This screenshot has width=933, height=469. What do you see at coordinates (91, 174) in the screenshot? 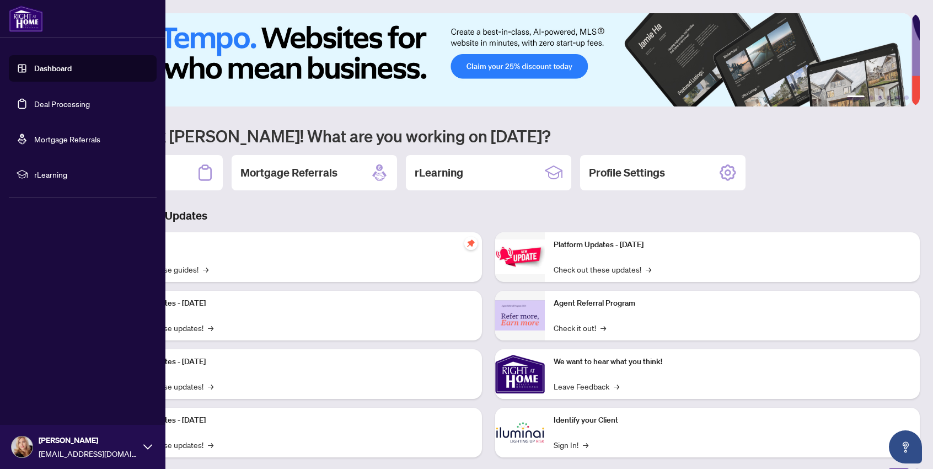
I see `span: rLearning` at bounding box center [91, 174].